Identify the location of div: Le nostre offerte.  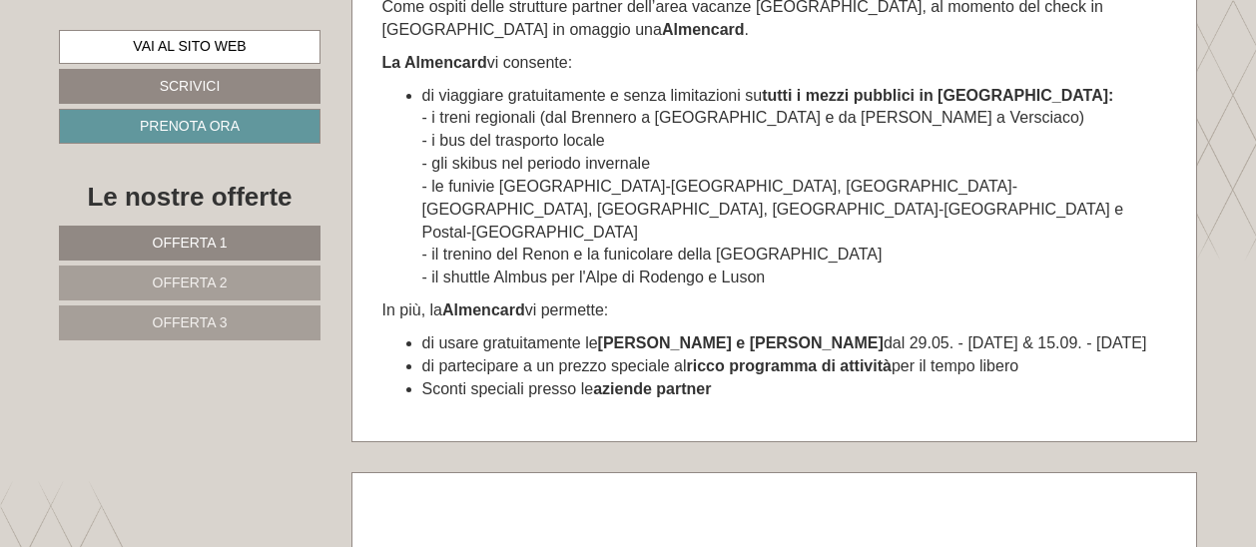
(190, 197).